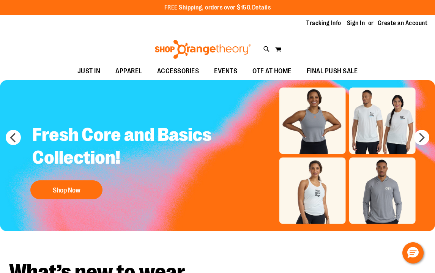  What do you see at coordinates (203, 49) in the screenshot?
I see `img: Shop Orangetheory` at bounding box center [203, 49].